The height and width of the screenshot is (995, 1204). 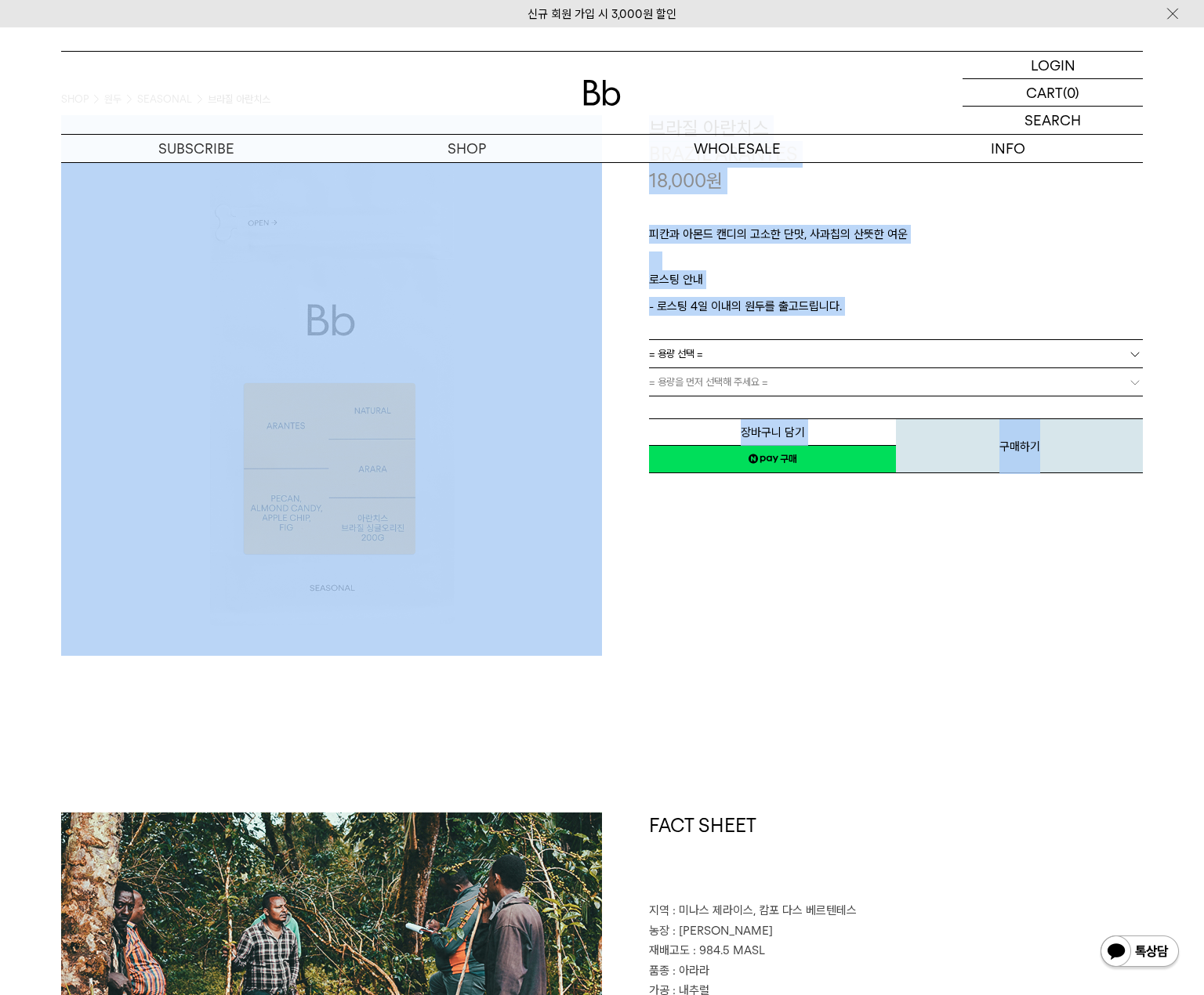 What do you see at coordinates (896, 261) in the screenshot?
I see `p: ㅤ` at bounding box center [896, 261].